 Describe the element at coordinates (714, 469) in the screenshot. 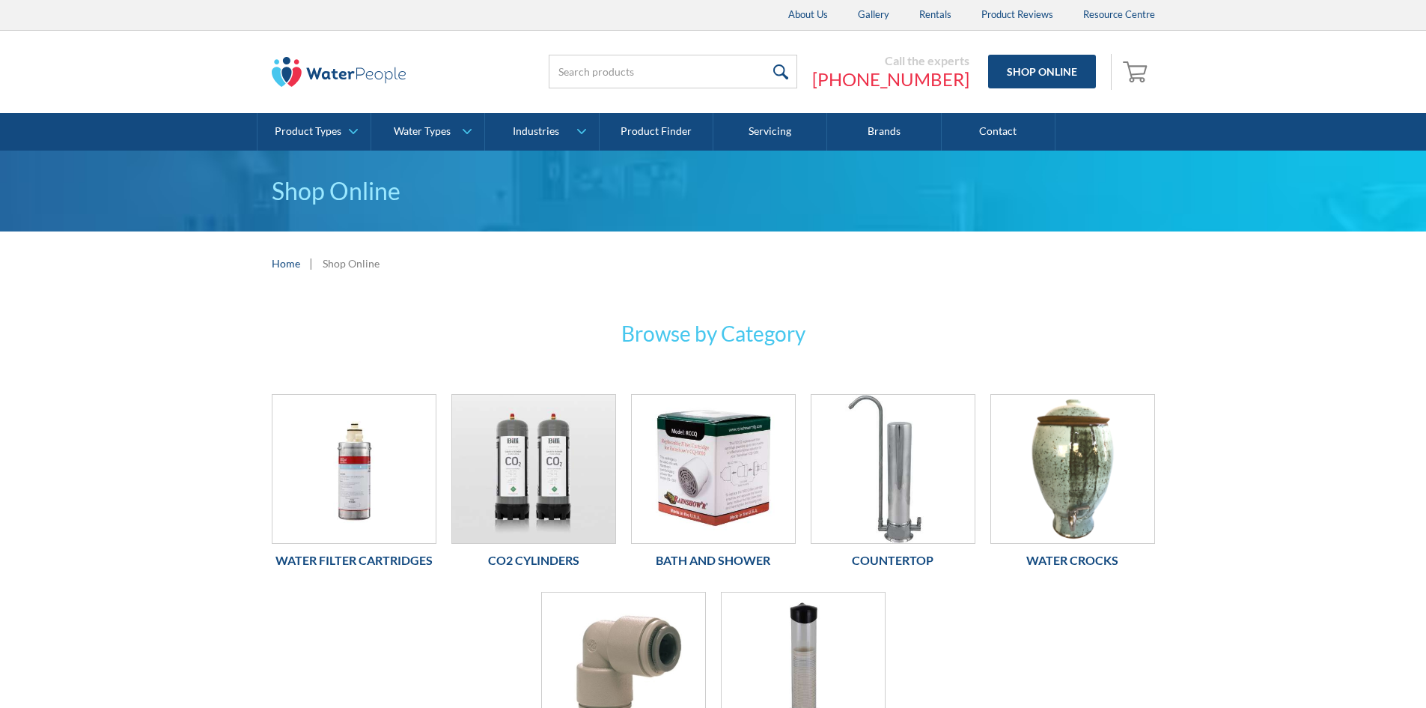

I see `img: Bath and Shower` at that location.